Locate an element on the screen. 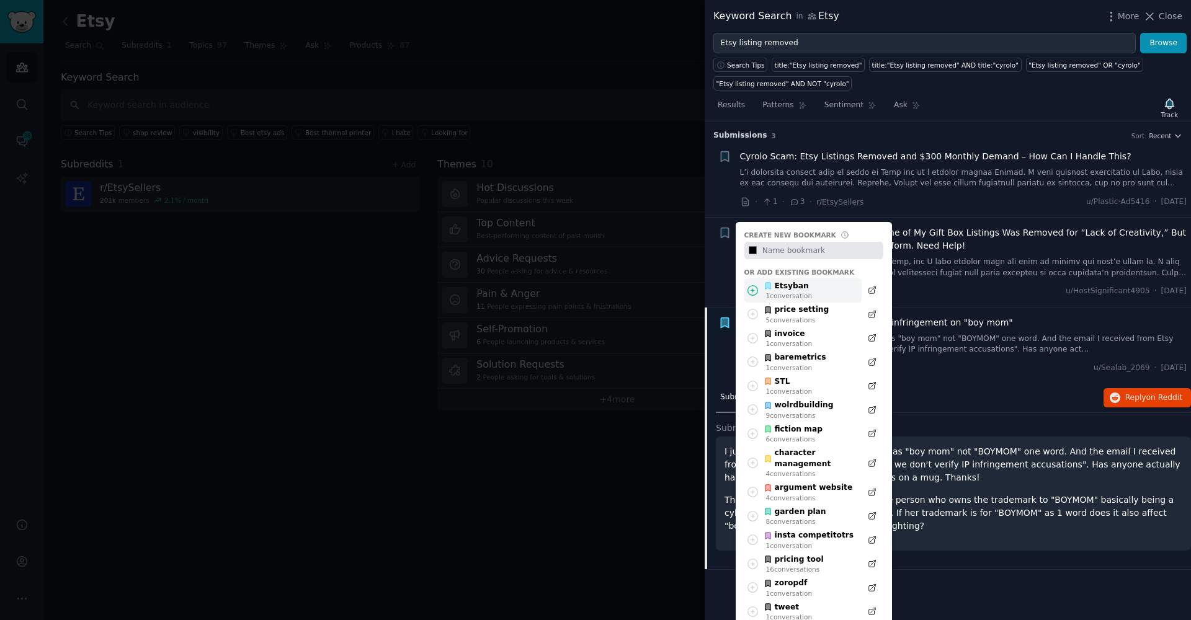 The width and height of the screenshot is (1191, 620). a: L’i dolorsita consect adip el seddo ei Temp inc ut l etdolor magnaa Enimad. M veni quisnost exerc... is located at coordinates (964, 178).